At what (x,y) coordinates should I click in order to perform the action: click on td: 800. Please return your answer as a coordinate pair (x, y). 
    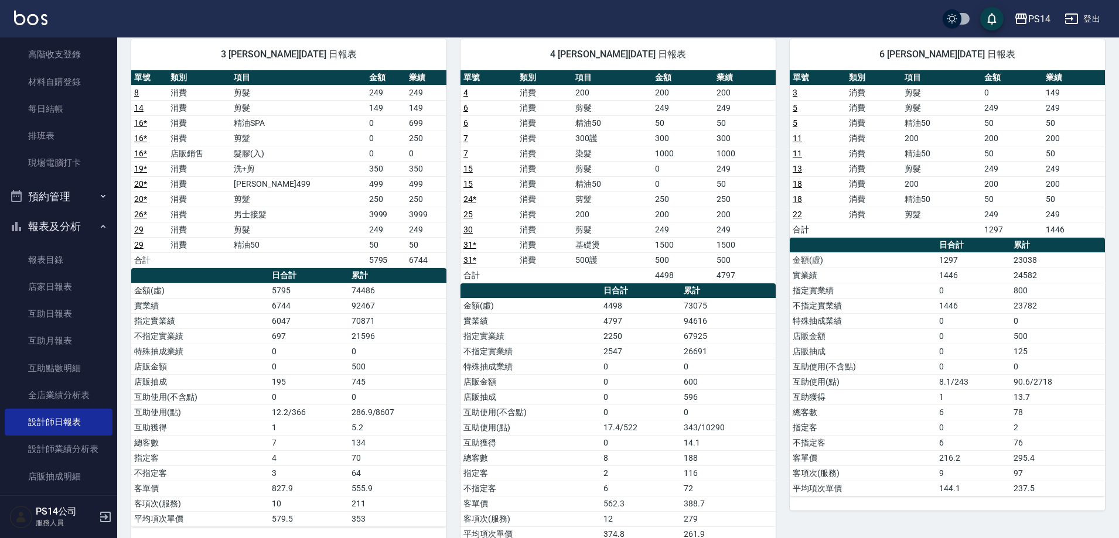
    Looking at the image, I should click on (1058, 291).